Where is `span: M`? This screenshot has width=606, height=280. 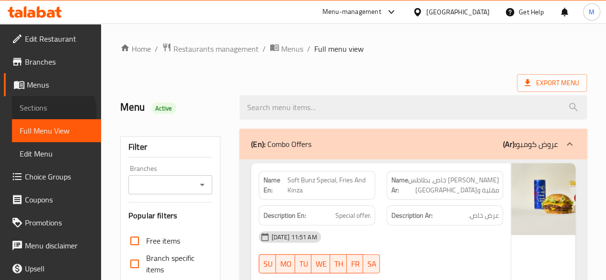 span: M is located at coordinates (591, 12).